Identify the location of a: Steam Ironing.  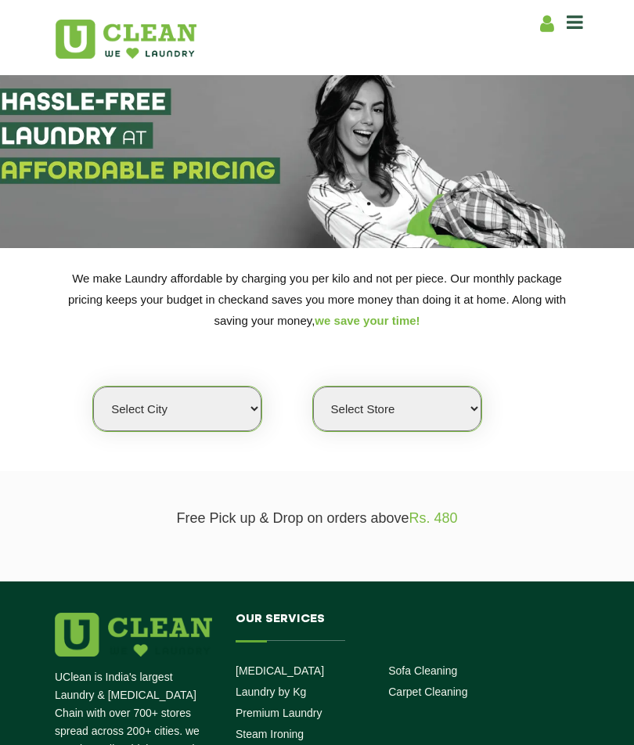
(269, 734).